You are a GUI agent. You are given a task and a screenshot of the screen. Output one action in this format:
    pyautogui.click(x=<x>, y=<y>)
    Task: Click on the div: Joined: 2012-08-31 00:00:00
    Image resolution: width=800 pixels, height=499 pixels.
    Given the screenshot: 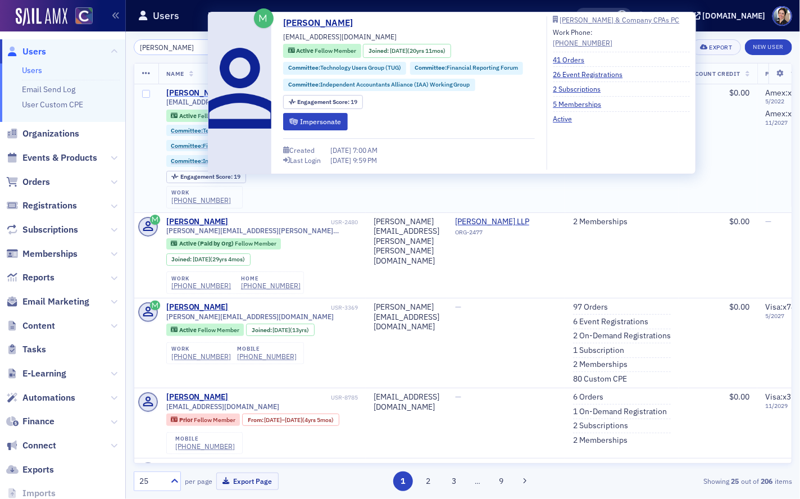 What is the action you would take?
    pyautogui.click(x=280, y=330)
    